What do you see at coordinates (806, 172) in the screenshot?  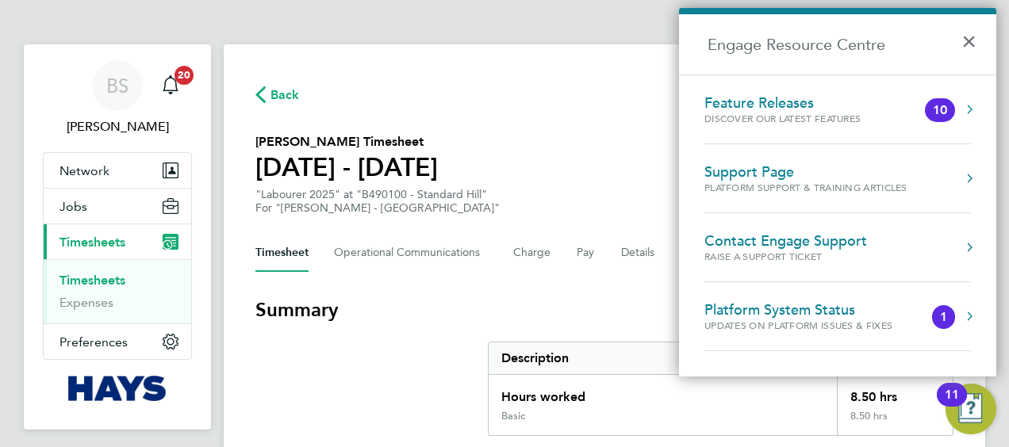 I see `div: Support Page` at bounding box center [806, 172].